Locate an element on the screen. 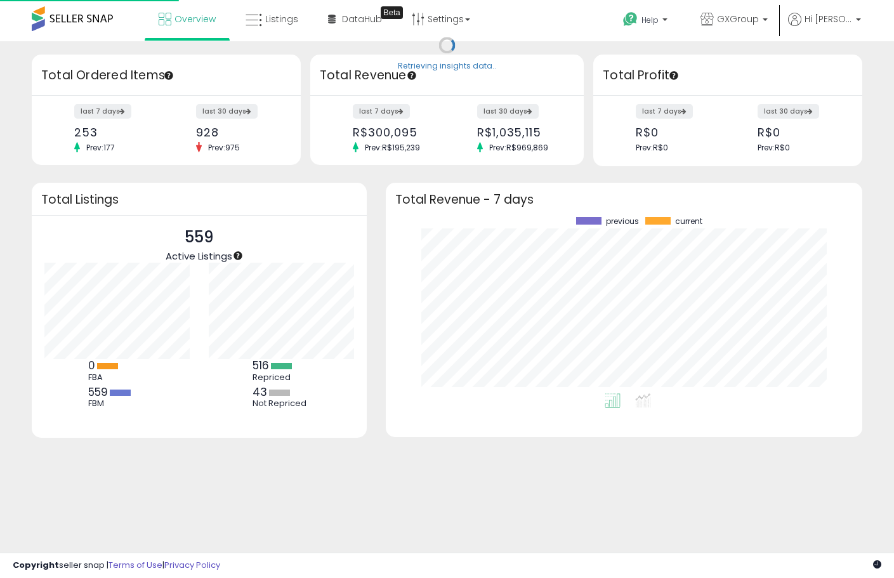 Image resolution: width=894 pixels, height=578 pixels. span: Prev: R$195,239 is located at coordinates (392, 147).